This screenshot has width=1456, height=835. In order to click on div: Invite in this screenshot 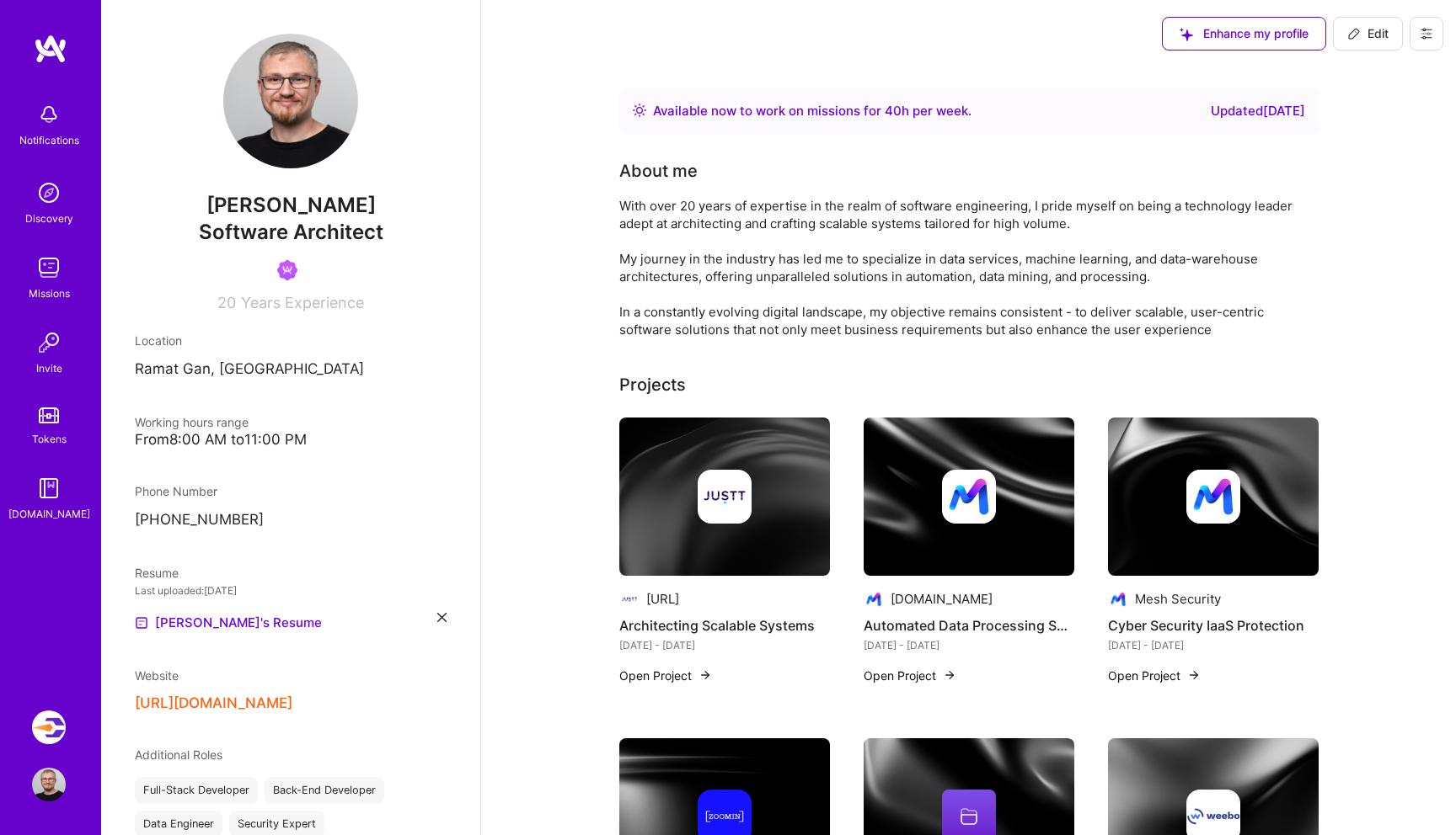, I will do `click(49, 368)`.